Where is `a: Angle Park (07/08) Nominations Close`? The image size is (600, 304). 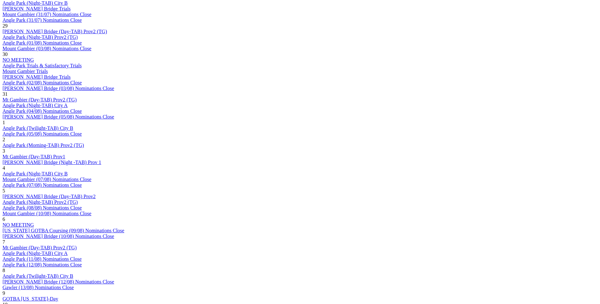 a: Angle Park (07/08) Nominations Close is located at coordinates (42, 185).